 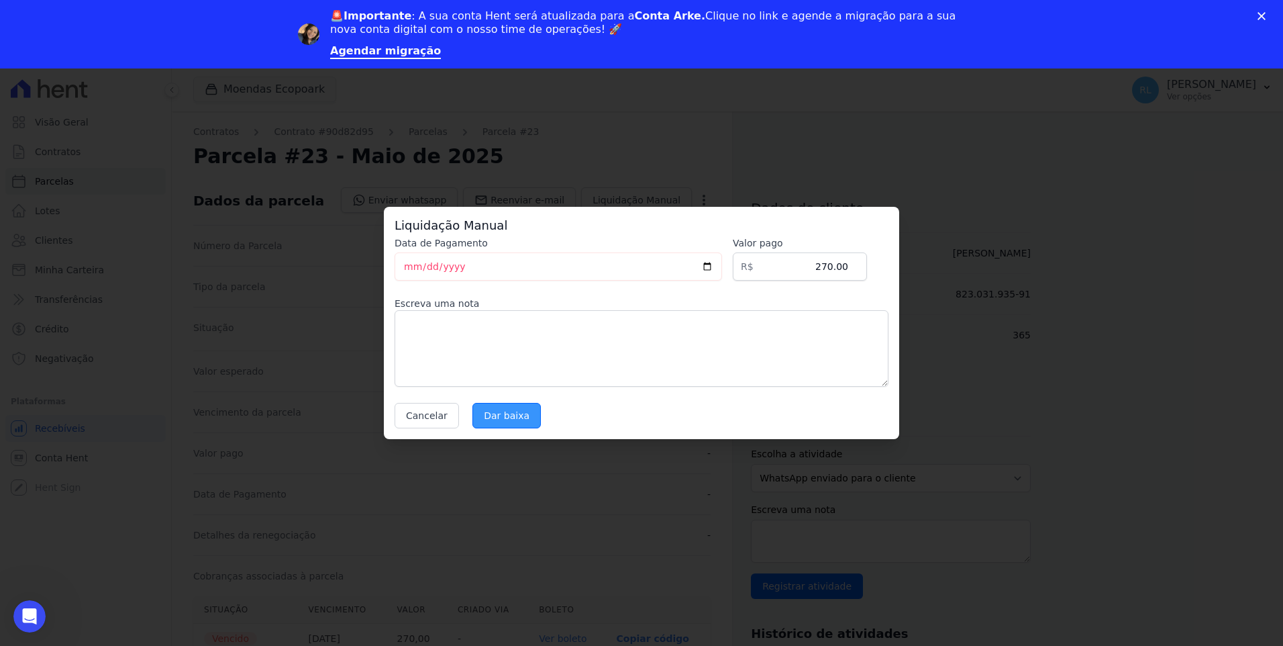 What do you see at coordinates (642, 225) in the screenshot?
I see `h3: Liquidação Manual` at bounding box center [642, 225].